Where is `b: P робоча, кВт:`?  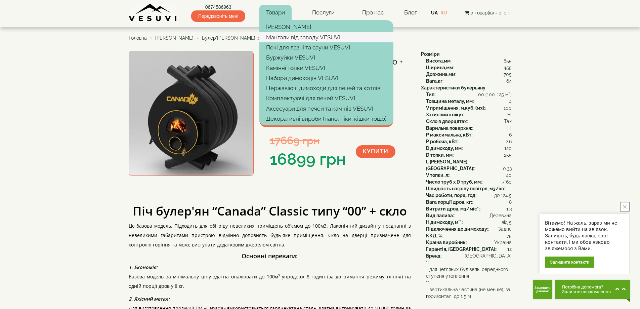
b: P робоча, кВт: is located at coordinates (442, 141).